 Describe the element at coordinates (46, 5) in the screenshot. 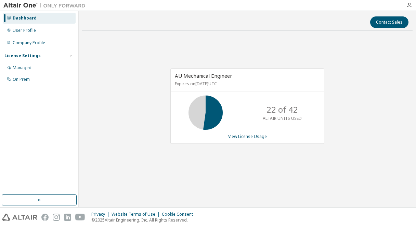

I see `img: Altair One` at that location.